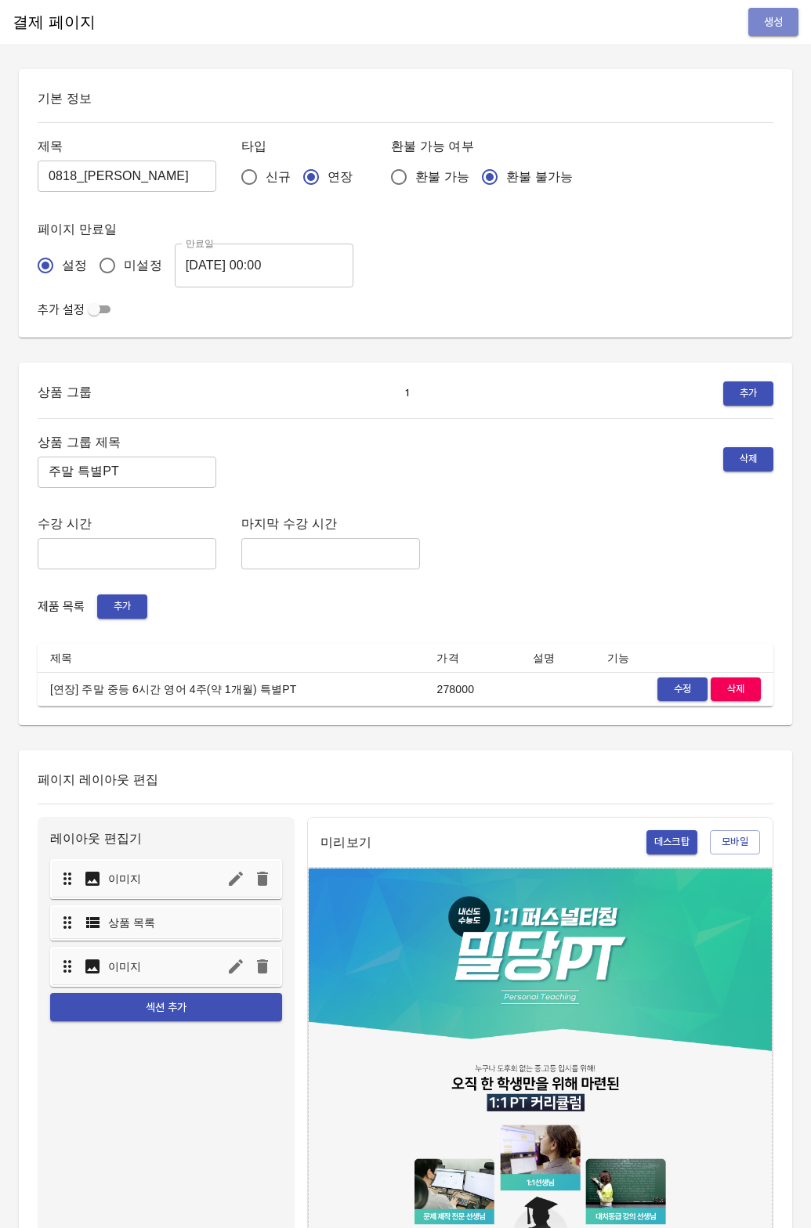  What do you see at coordinates (166, 839) in the screenshot?
I see `p: 레이아웃 편집기` at bounding box center [166, 839].